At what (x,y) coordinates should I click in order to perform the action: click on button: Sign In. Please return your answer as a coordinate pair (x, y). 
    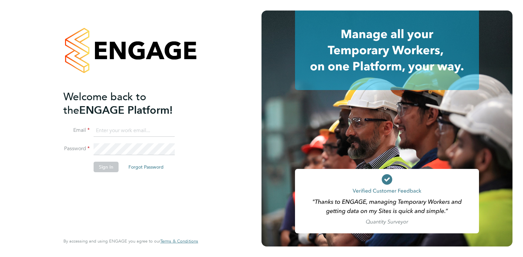
    Looking at the image, I should click on (106, 167).